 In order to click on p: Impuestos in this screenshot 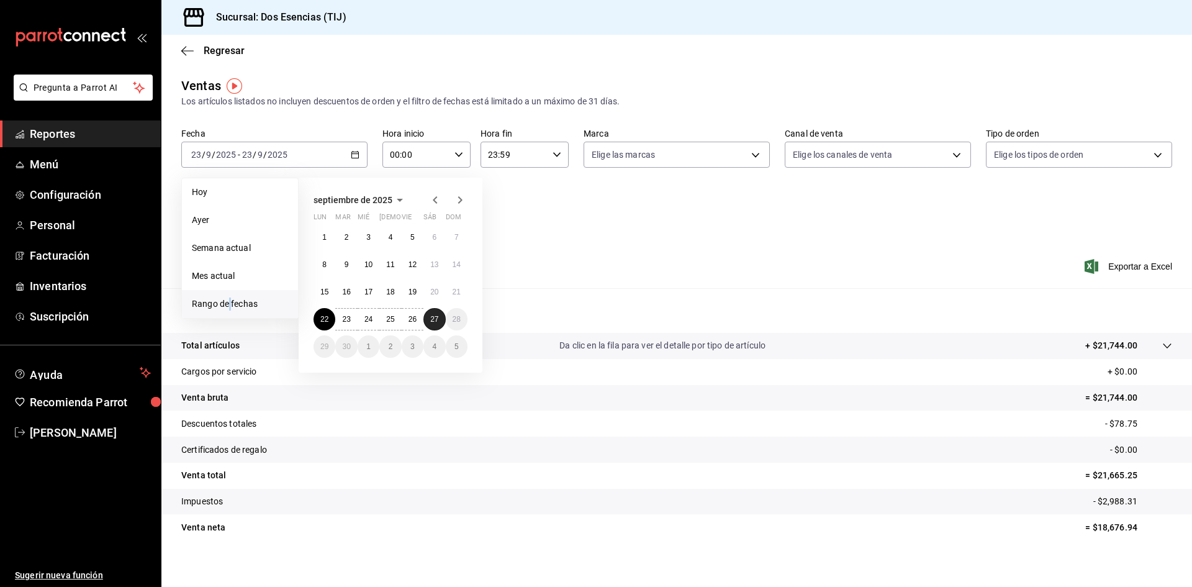, I will do `click(202, 501)`.